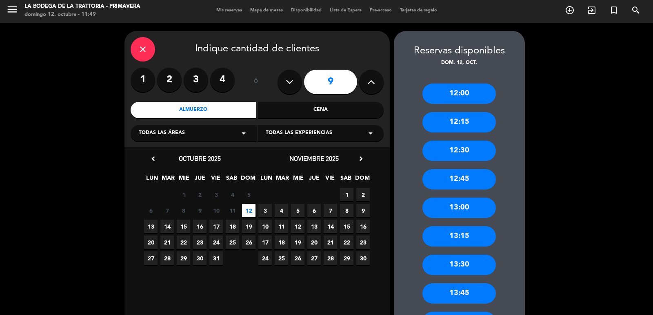 Image resolution: width=653 pixels, height=315 pixels. What do you see at coordinates (143, 49) in the screenshot?
I see `i: close` at bounding box center [143, 49].